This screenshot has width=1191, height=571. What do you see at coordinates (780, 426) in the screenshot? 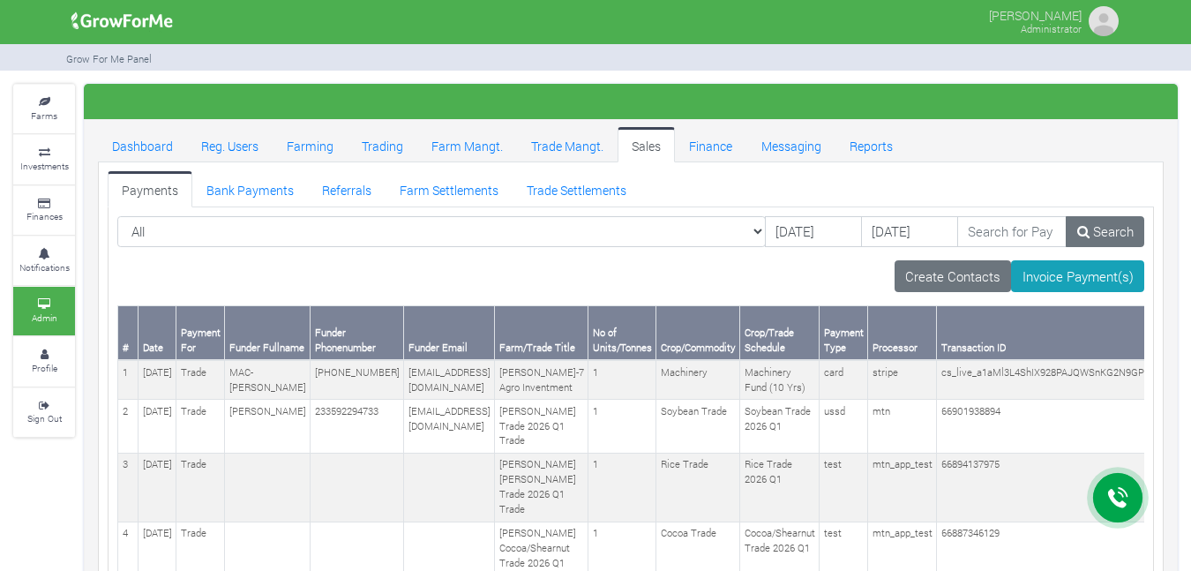
I see `td: Soybean Trade 2026 Q1` at bounding box center [780, 426].